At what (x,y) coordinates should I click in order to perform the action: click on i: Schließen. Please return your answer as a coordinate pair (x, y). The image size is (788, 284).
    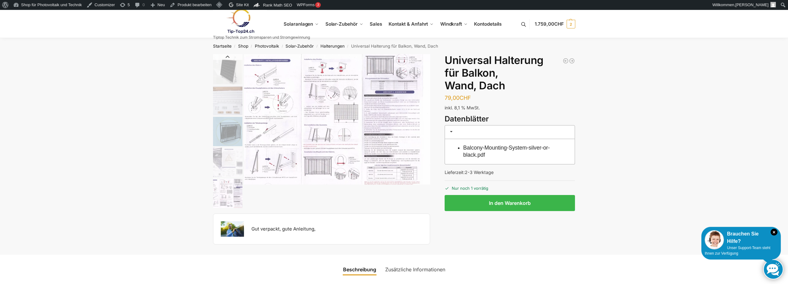
    Looking at the image, I should click on (774, 232).